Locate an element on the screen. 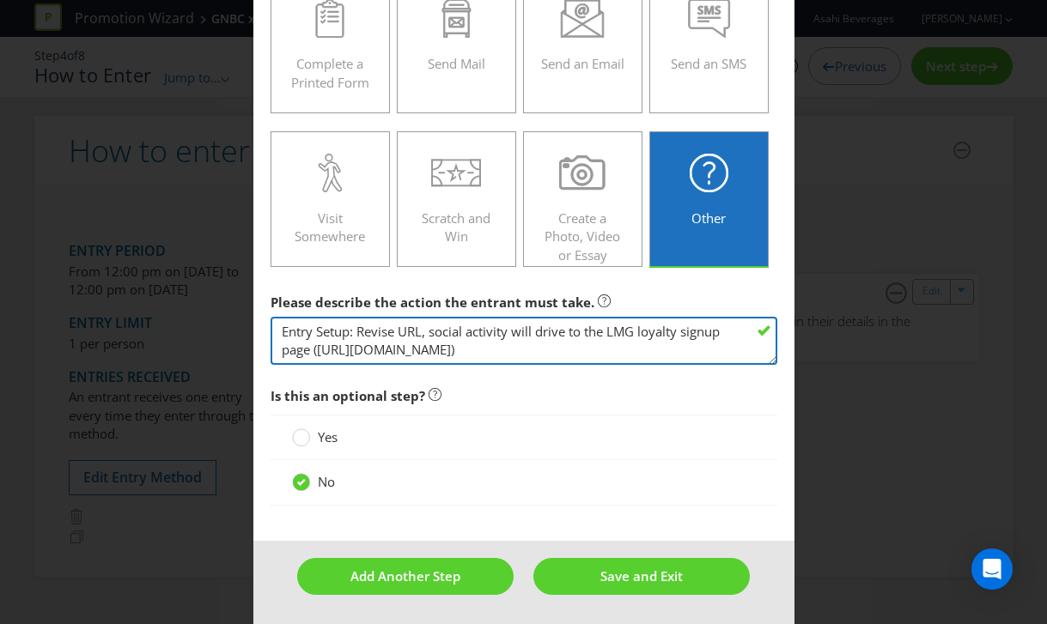 The image size is (1047, 624). span: Is this an optional step? is located at coordinates (348, 396).